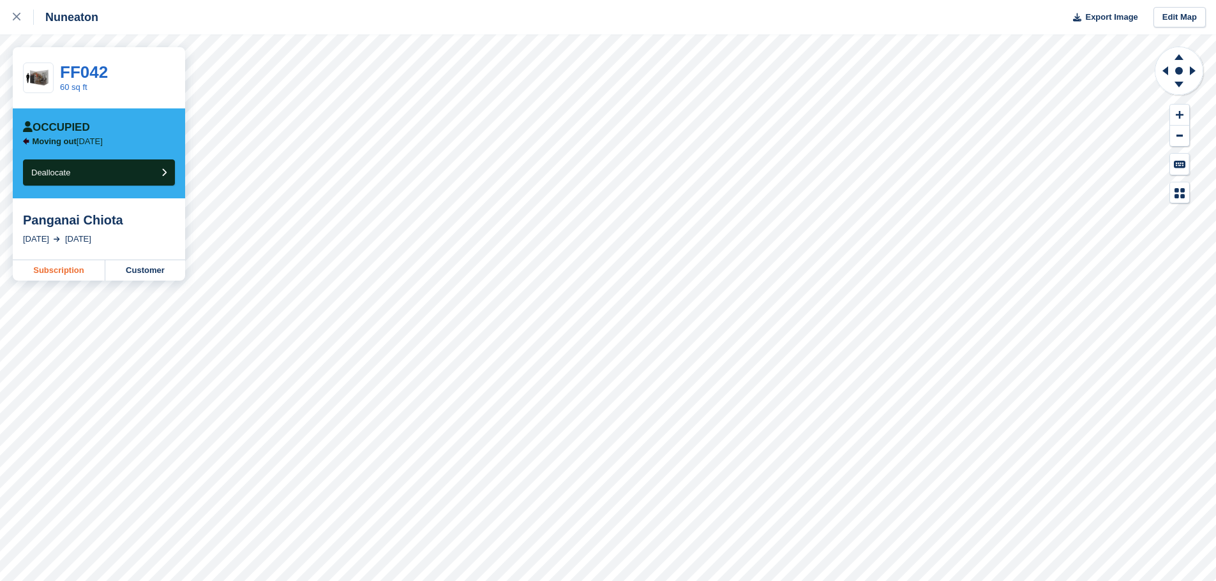 The width and height of the screenshot is (1216, 581). I want to click on button: Map Legend, so click(1179, 193).